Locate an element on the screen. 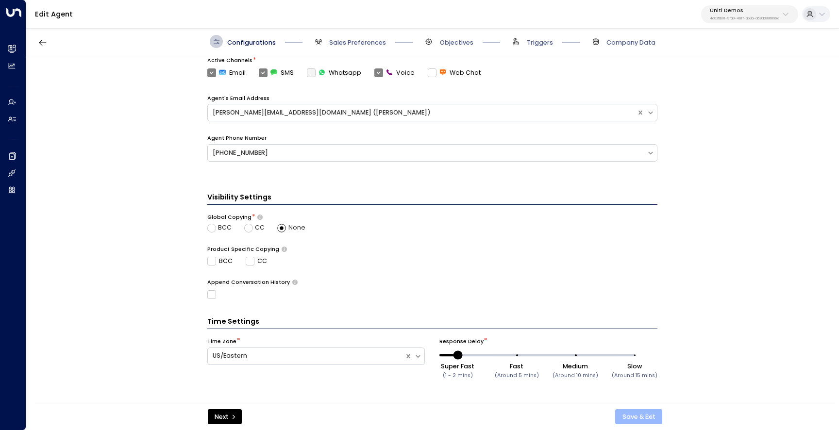 The width and height of the screenshot is (839, 430). span: Objectives is located at coordinates (456, 43).